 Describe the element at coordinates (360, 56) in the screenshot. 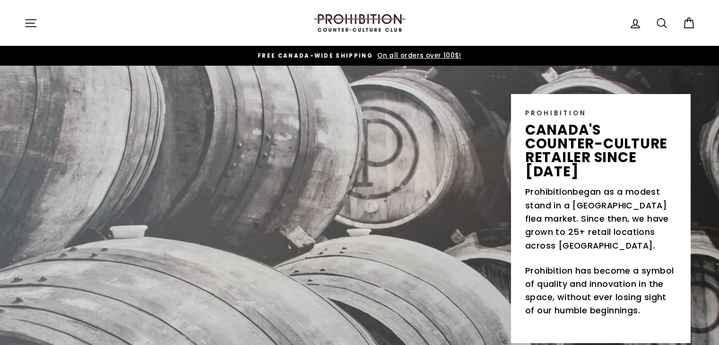

I see `a: FREE CANADA-WIDE SHIPPING On all orders over 100$!` at that location.